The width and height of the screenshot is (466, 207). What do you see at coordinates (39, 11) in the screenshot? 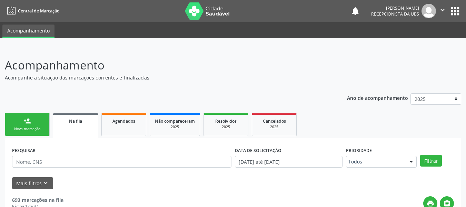
I see `span: Central de Marcação` at bounding box center [39, 11].